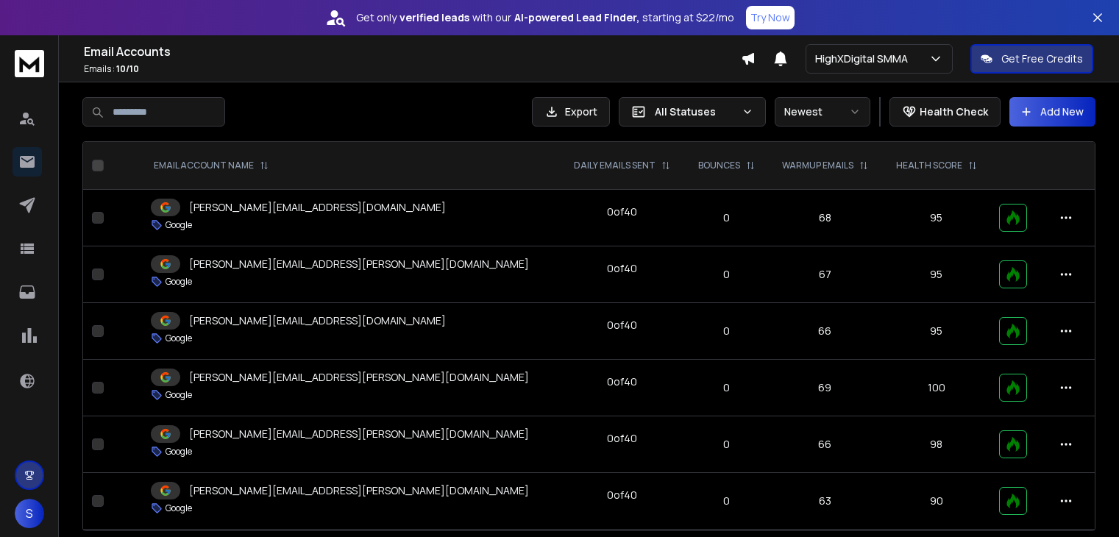 This screenshot has height=537, width=1119. What do you see at coordinates (1053, 112) in the screenshot?
I see `button: Add New` at bounding box center [1053, 112].